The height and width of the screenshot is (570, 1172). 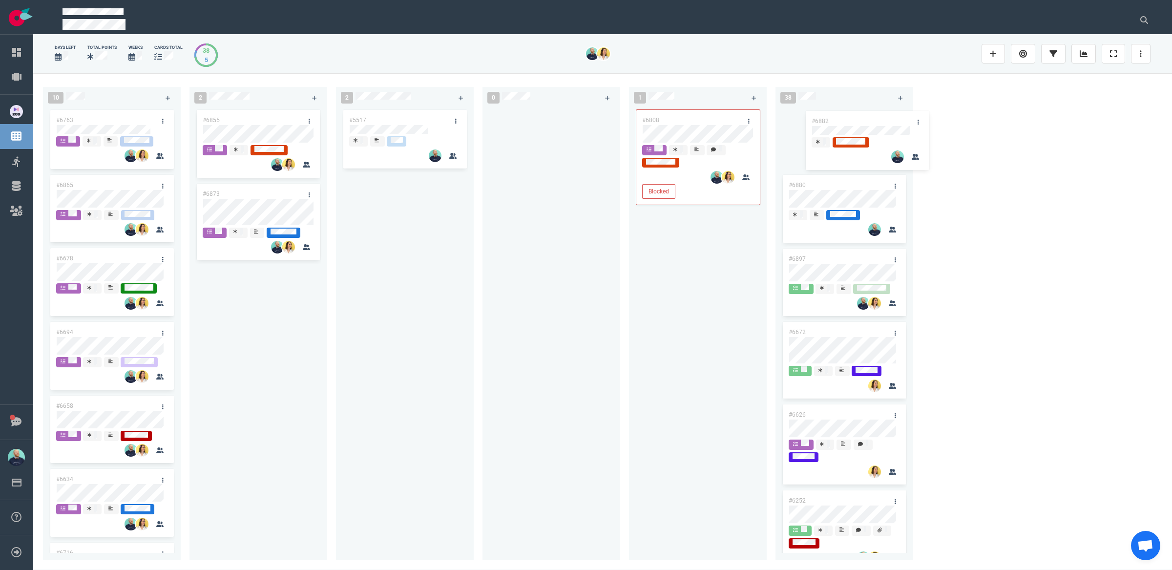 I want to click on a: #6252, so click(x=797, y=501).